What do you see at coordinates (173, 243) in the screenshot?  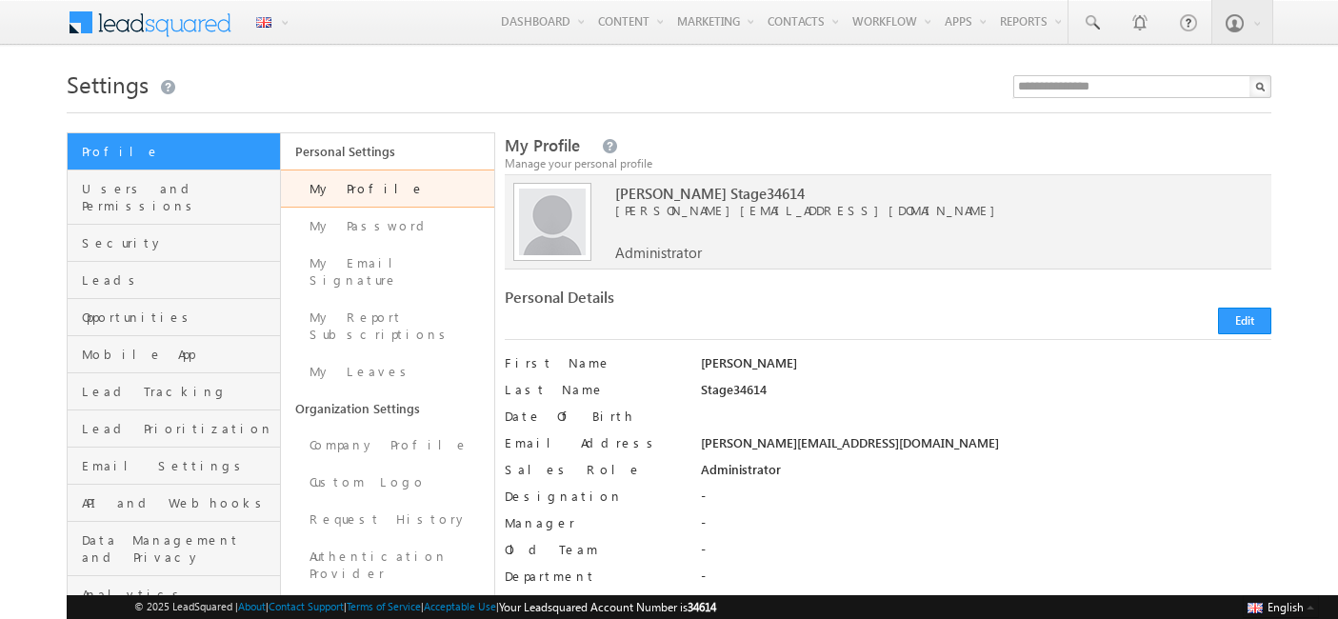 I see `a: Security` at bounding box center [173, 243].